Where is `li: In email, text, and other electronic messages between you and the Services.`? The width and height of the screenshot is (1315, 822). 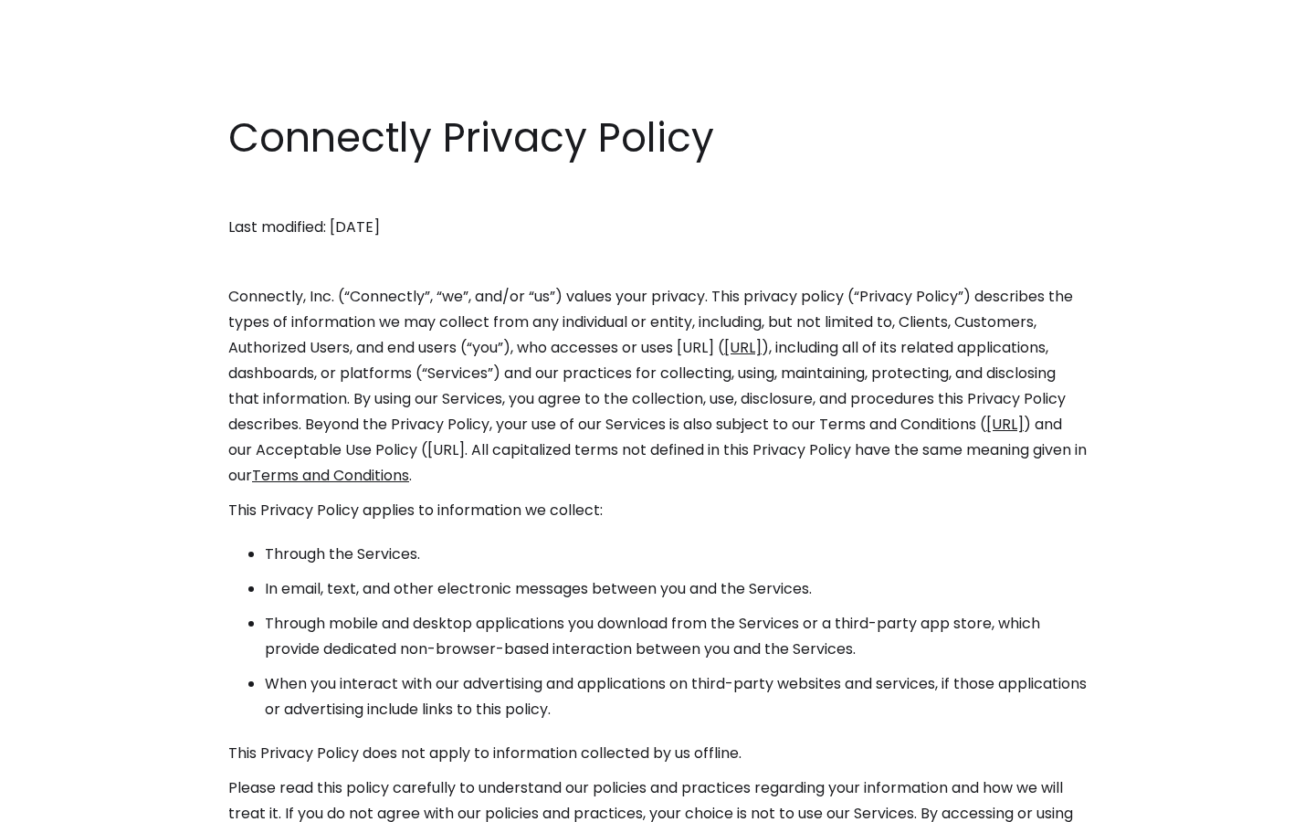 li: In email, text, and other electronic messages between you and the Services. is located at coordinates (676, 589).